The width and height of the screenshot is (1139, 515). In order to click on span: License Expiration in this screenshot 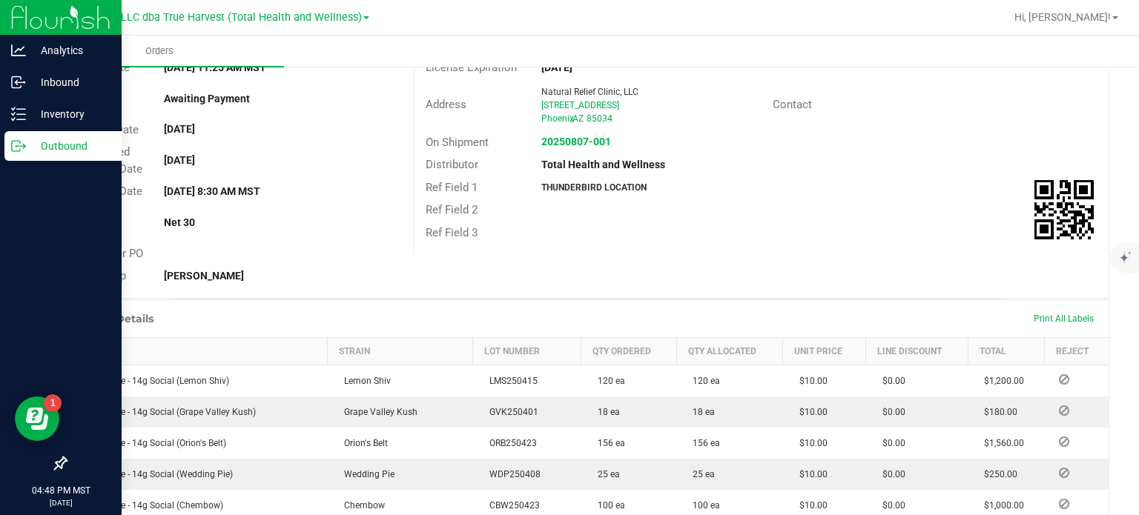, I will do `click(471, 67)`.